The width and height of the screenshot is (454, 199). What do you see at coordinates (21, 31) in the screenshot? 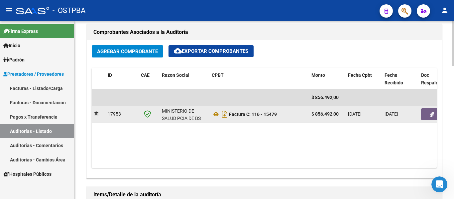
I see `span: Firma Express` at bounding box center [21, 31].